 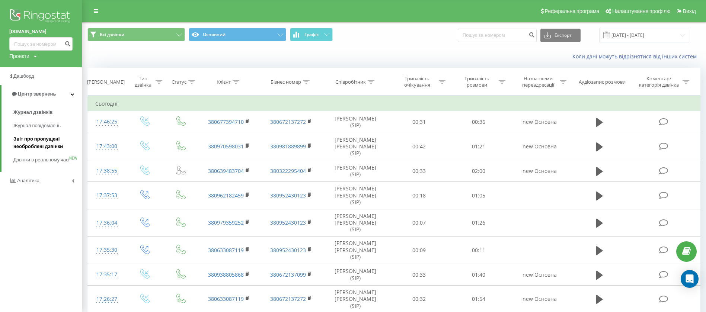 What do you see at coordinates (107, 275) in the screenshot?
I see `div: 17:35:17` at bounding box center [107, 275].